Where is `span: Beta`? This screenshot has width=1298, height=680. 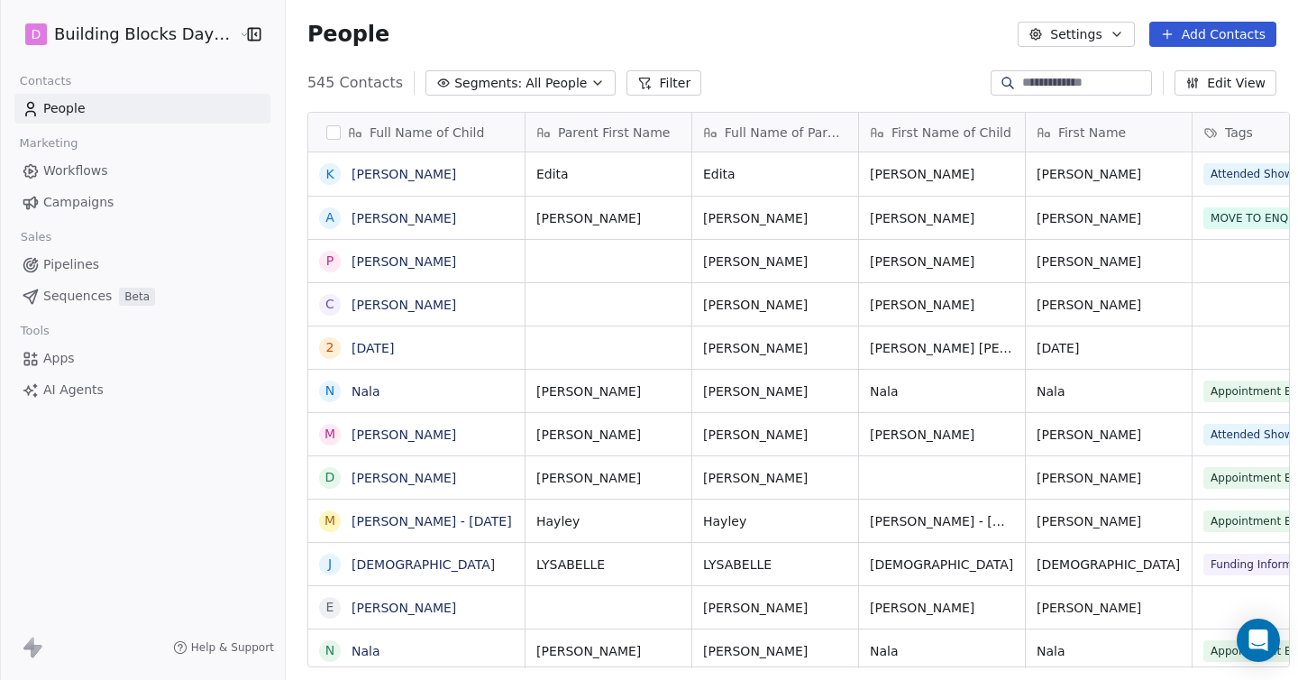
span: Beta is located at coordinates (137, 297).